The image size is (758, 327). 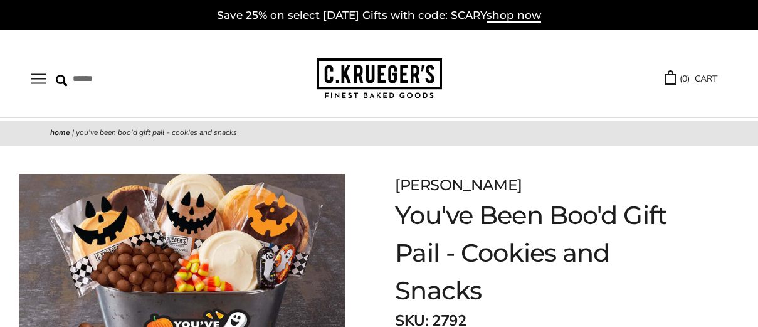 What do you see at coordinates (545, 253) in the screenshot?
I see `h1: You've Been Boo'd Gift Pail - Cookies and Snacks` at bounding box center [545, 253].